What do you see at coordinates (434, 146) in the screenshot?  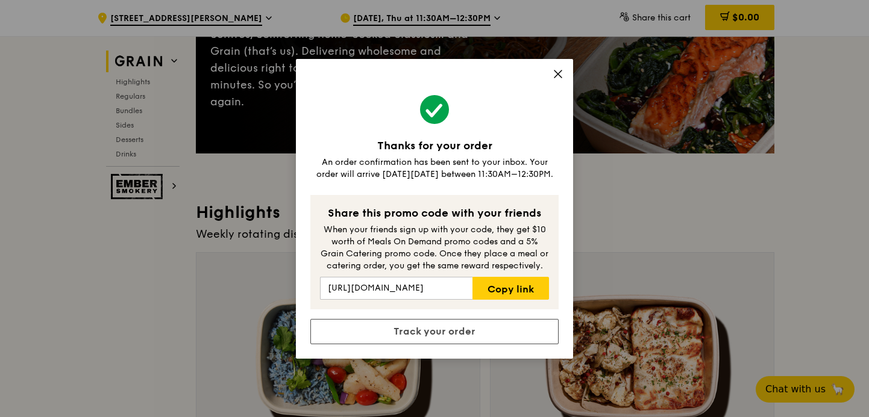 I see `div: Thanks for your order` at bounding box center [434, 146].